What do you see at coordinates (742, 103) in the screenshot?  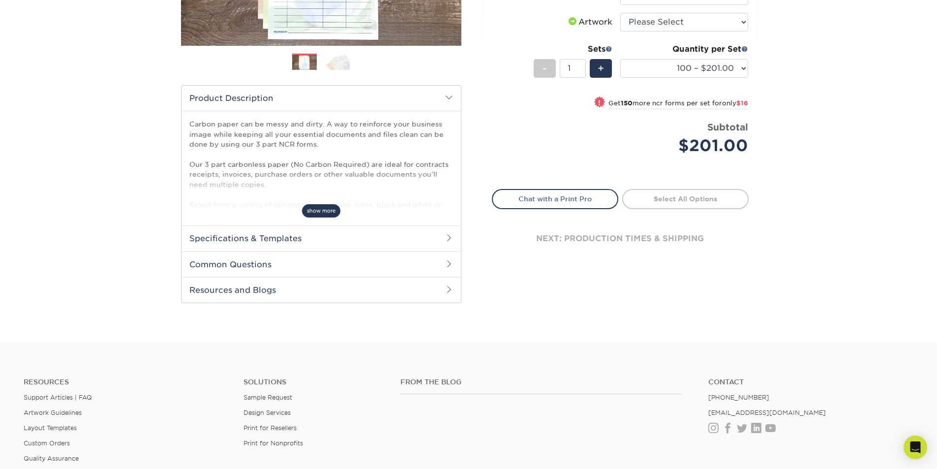 I see `span: $16` at bounding box center [742, 103].